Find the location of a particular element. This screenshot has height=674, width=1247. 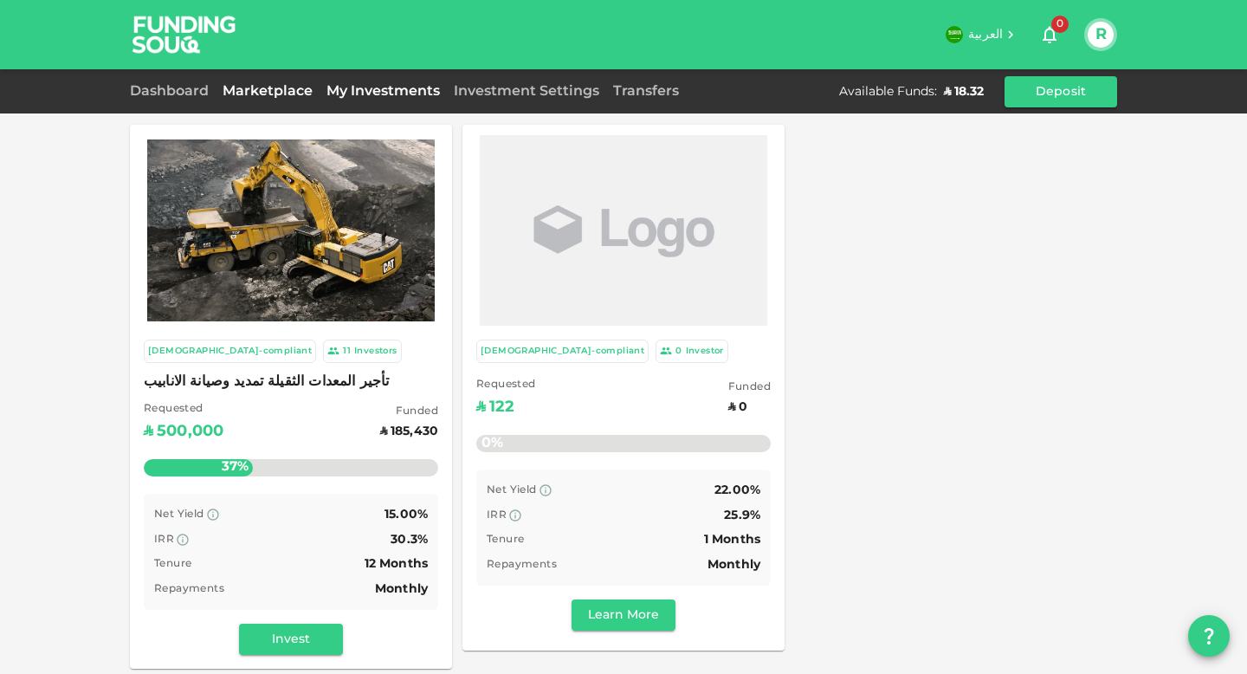

span: العربية is located at coordinates (986, 35).